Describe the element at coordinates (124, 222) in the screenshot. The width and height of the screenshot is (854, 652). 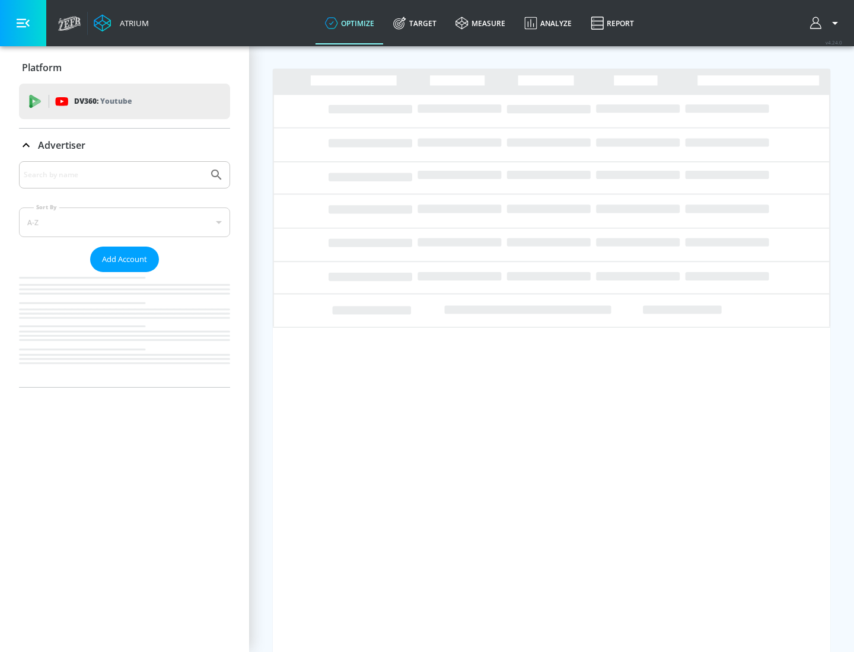
I see `div: A-Z` at that location.